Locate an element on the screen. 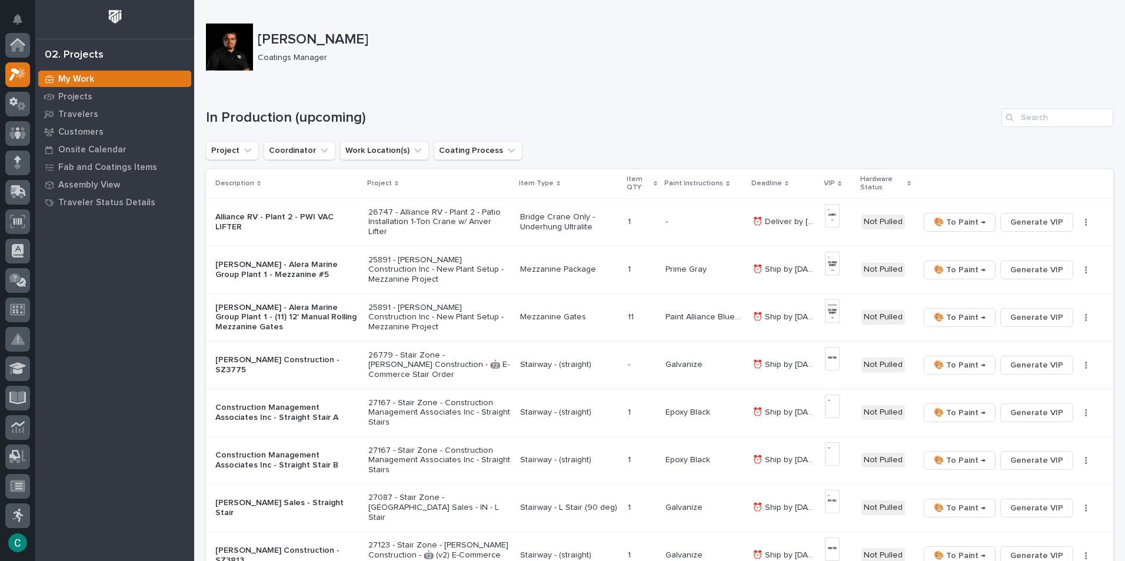  p: ⏰ Ship by 9/30/25 is located at coordinates (785, 316).